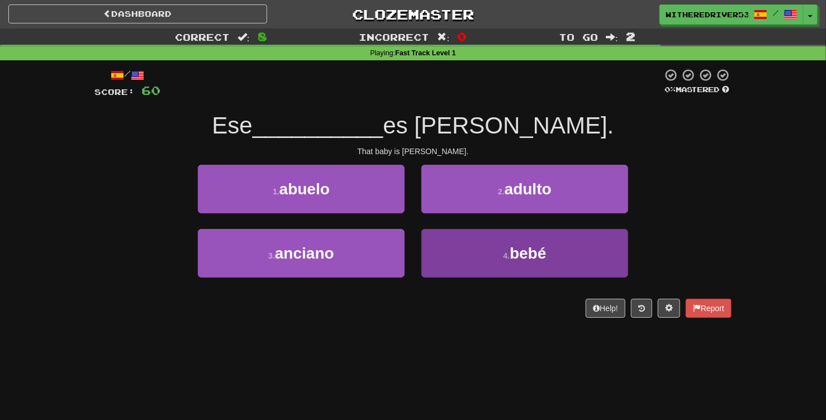 The width and height of the screenshot is (826, 420). Describe the element at coordinates (301, 189) in the screenshot. I see `button: 1.abuelo` at that location.